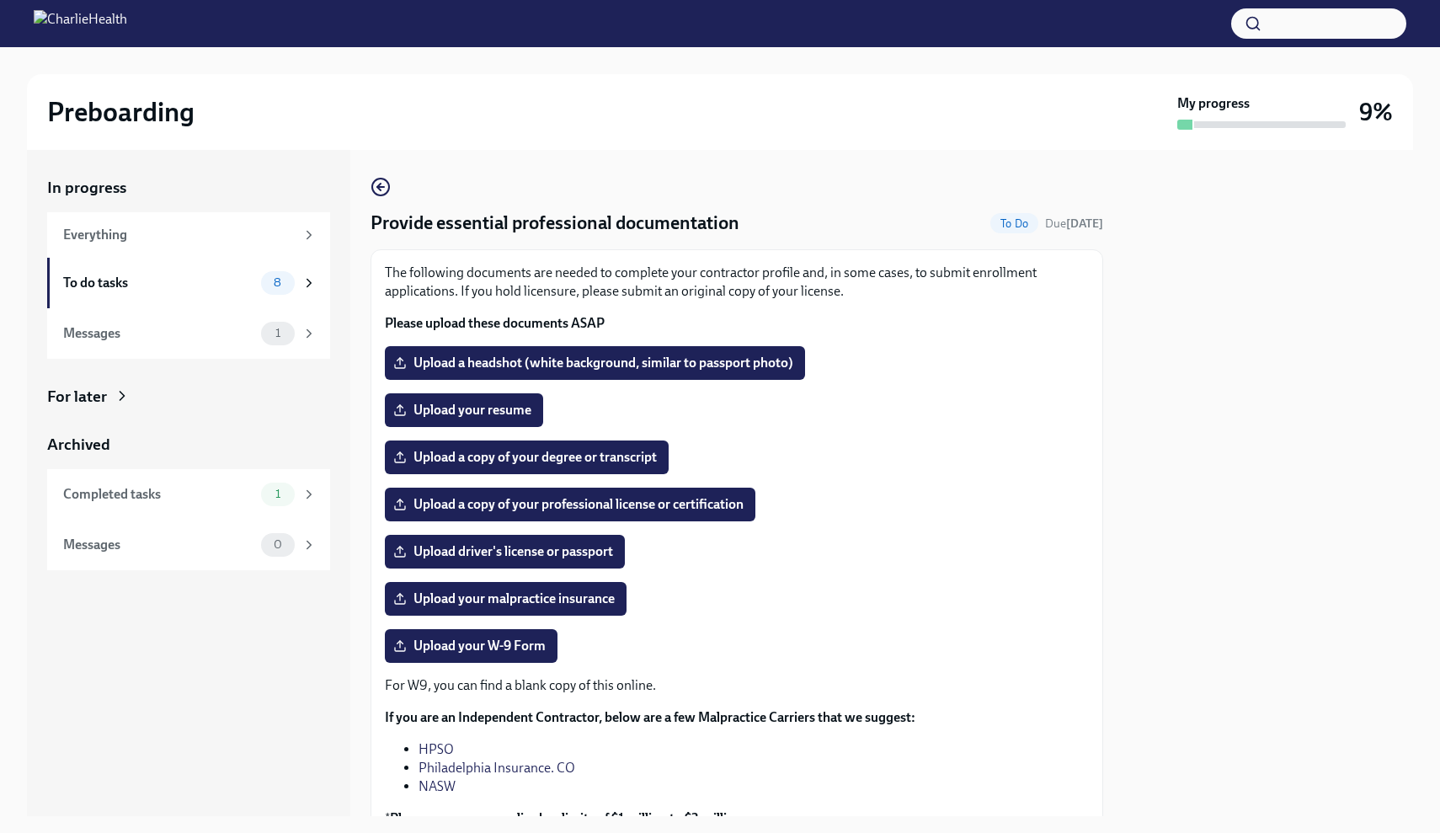 This screenshot has width=1440, height=833. I want to click on span: To Do, so click(1014, 223).